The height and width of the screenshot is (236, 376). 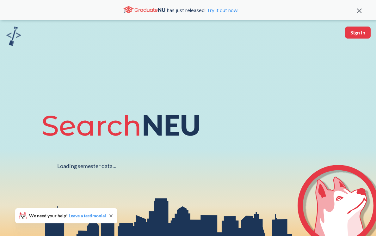 What do you see at coordinates (14, 36) in the screenshot?
I see `img: sandbox logo` at bounding box center [14, 36].